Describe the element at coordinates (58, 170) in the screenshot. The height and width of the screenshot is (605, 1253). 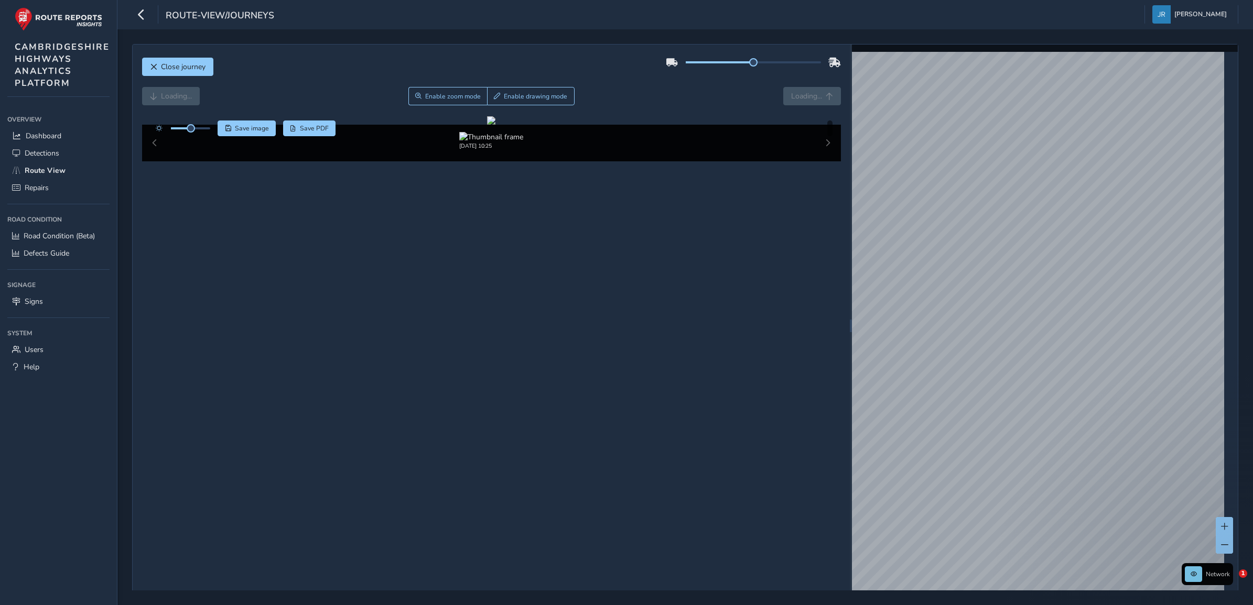
I see `a: Route View` at that location.